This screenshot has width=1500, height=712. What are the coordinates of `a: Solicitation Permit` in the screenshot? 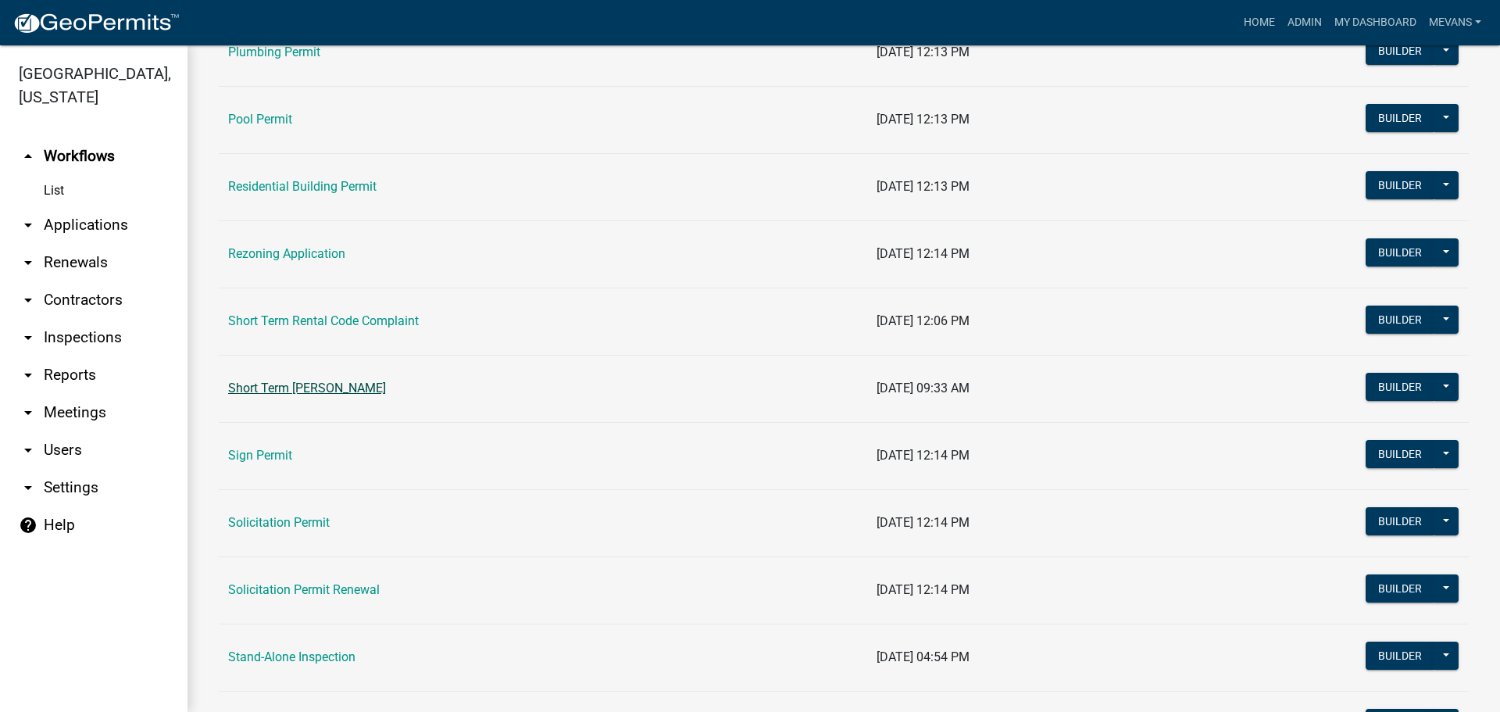 It's located at (279, 522).